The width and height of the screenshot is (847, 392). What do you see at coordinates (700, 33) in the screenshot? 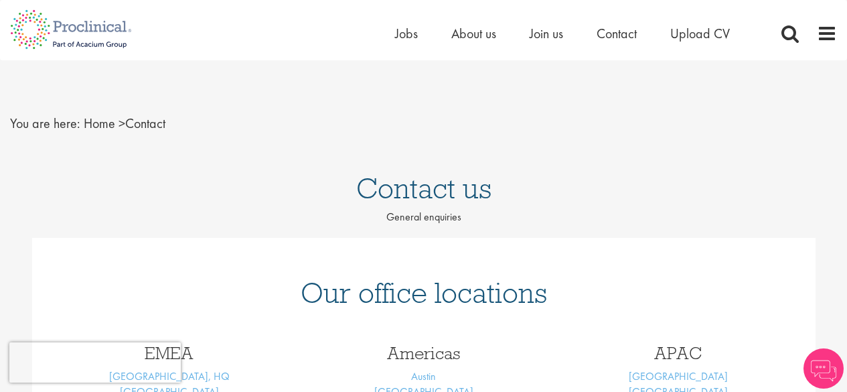
I see `a: Upload CV` at bounding box center [700, 33].